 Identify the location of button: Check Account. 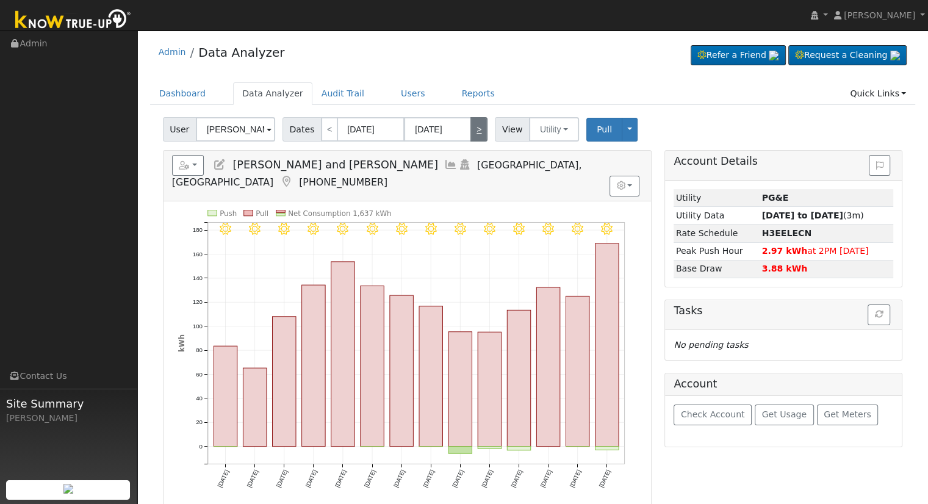
(713, 415).